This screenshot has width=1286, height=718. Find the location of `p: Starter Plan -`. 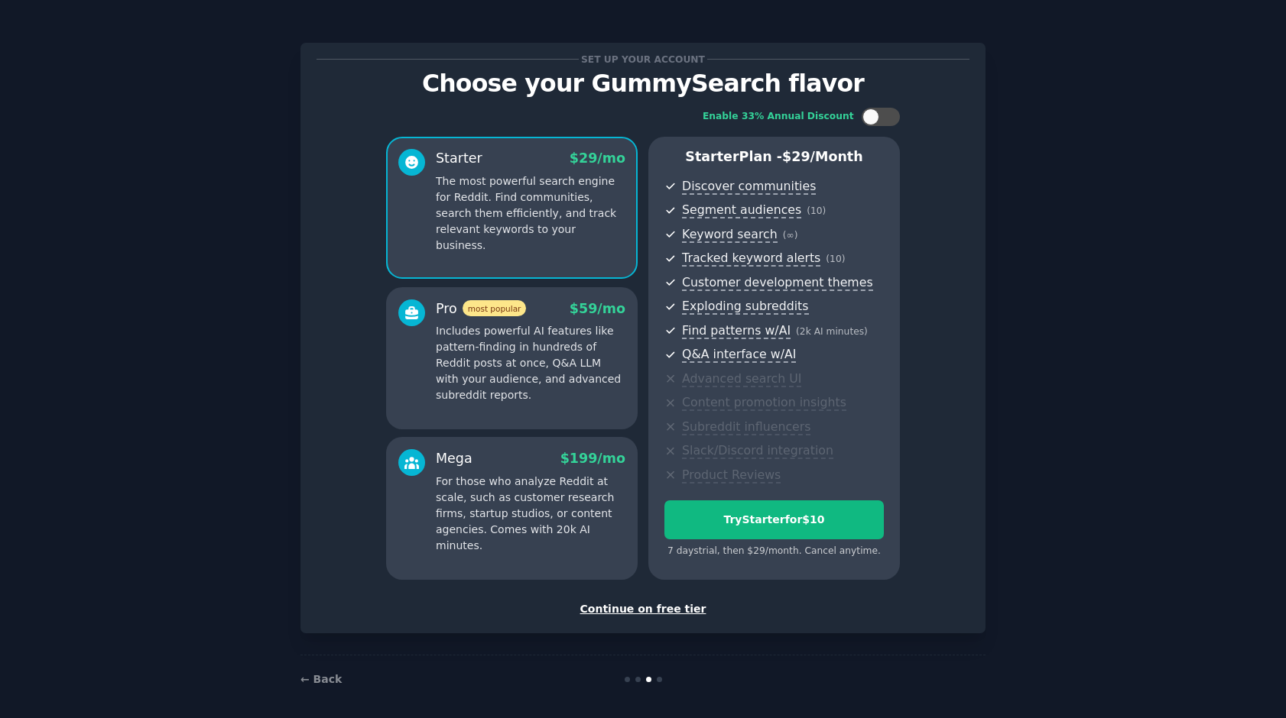

p: Starter Plan - is located at coordinates (773, 157).